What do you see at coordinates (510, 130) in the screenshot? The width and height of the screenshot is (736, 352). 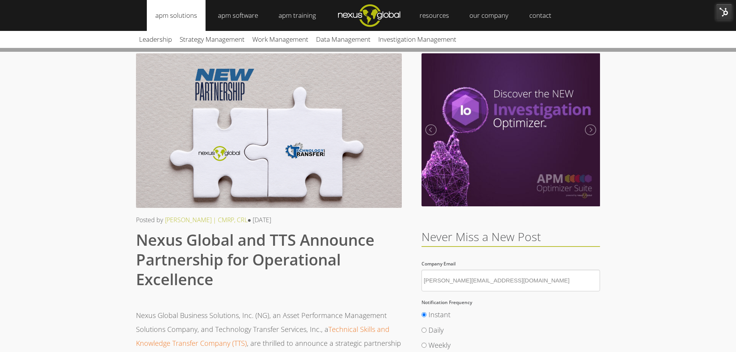 I see `img: Meet the New Investigation Optimizer | September 2020` at bounding box center [510, 130].